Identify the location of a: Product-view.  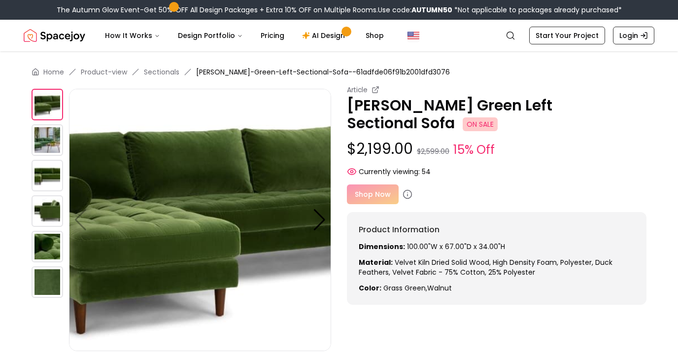
(104, 72).